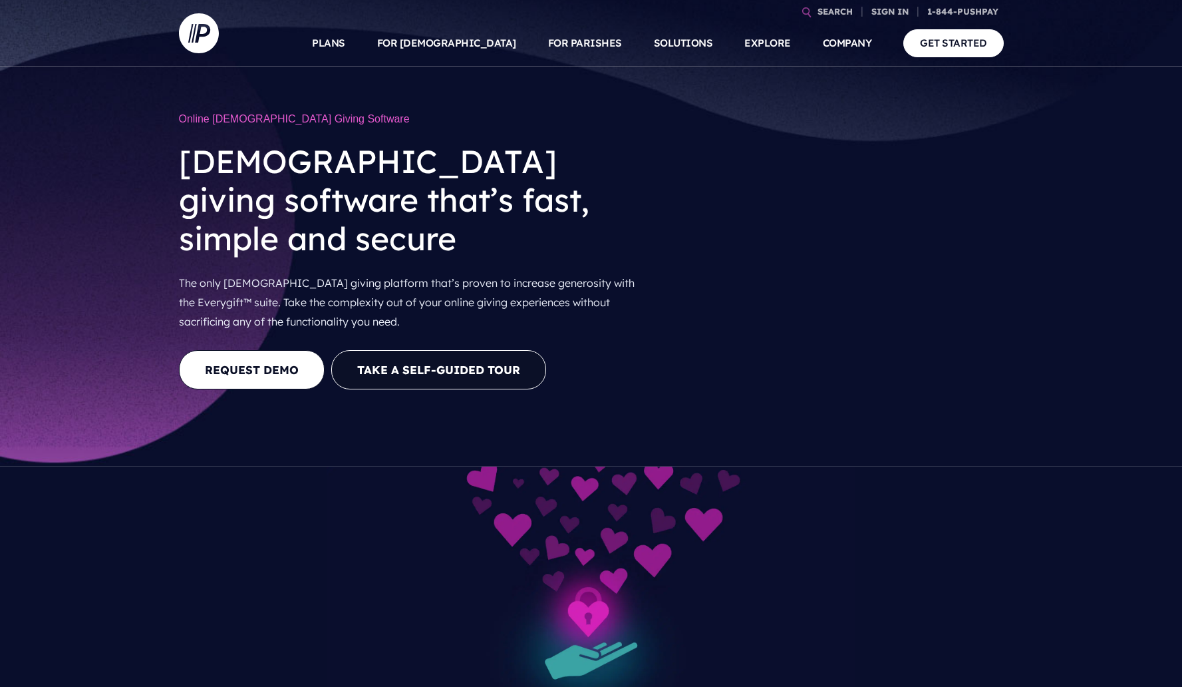 Image resolution: width=1182 pixels, height=687 pixels. Describe the element at coordinates (768, 43) in the screenshot. I see `a: EXPLORE` at that location.